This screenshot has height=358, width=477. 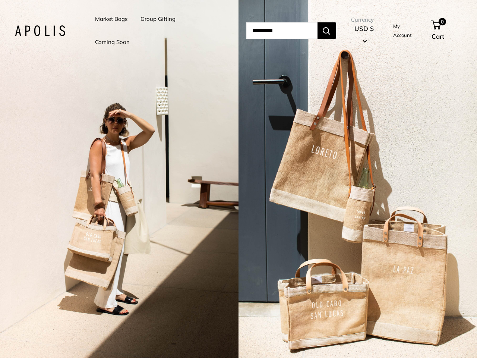 What do you see at coordinates (442, 22) in the screenshot?
I see `span: 0` at bounding box center [442, 22].